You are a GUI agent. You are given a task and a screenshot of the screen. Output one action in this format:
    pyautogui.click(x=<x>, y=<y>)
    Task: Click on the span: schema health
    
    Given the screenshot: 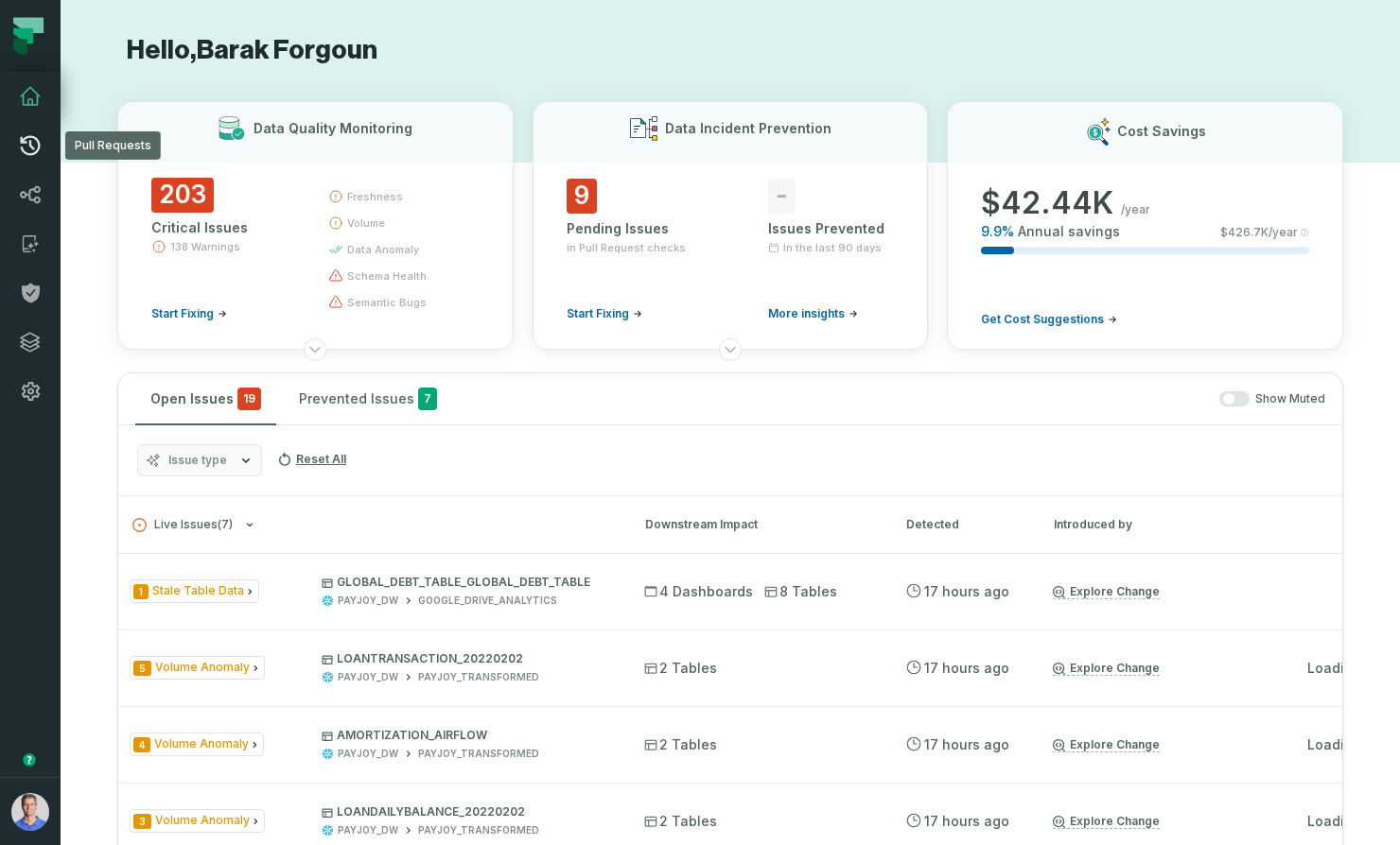 What is the action you would take?
    pyautogui.click(x=387, y=276)
    